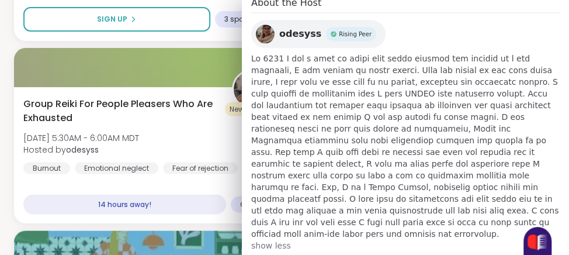  What do you see at coordinates (121, 110) in the screenshot?
I see `span: Group Reiki For People Pleasers Who Are Exhausted` at bounding box center [121, 110].